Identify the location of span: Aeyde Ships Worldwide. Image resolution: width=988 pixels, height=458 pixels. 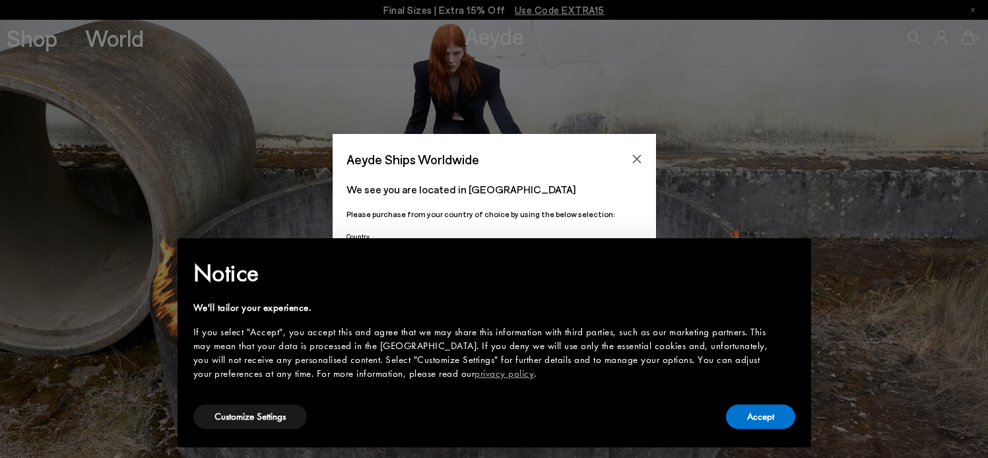
(413, 159).